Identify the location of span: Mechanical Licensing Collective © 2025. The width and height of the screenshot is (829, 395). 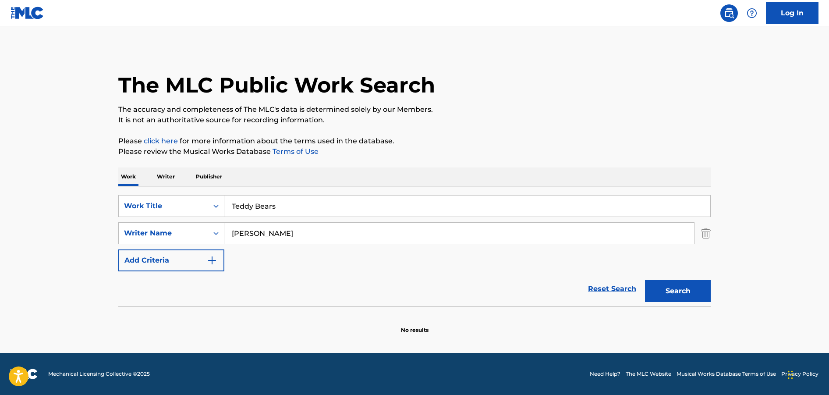
(99, 374).